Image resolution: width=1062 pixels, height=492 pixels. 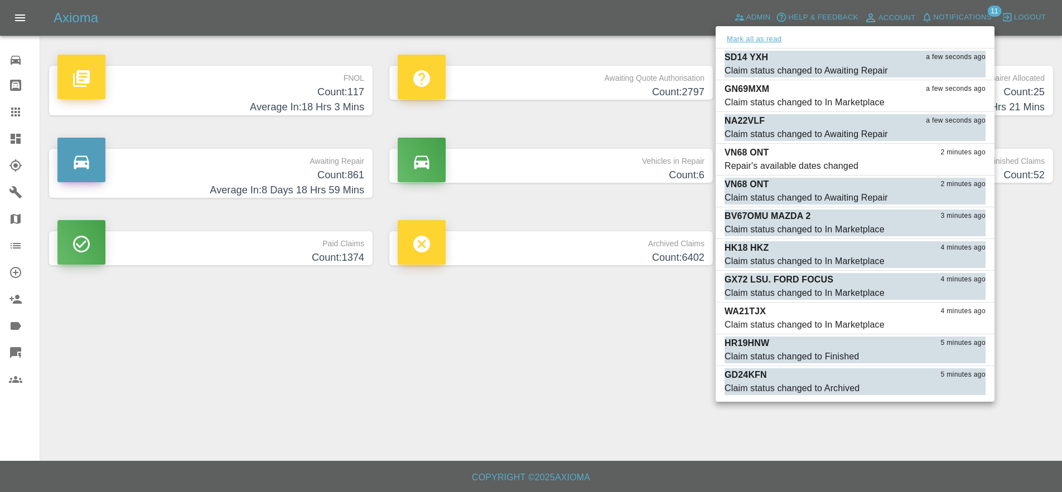 I want to click on div: Claim status changed to Archived, so click(x=792, y=389).